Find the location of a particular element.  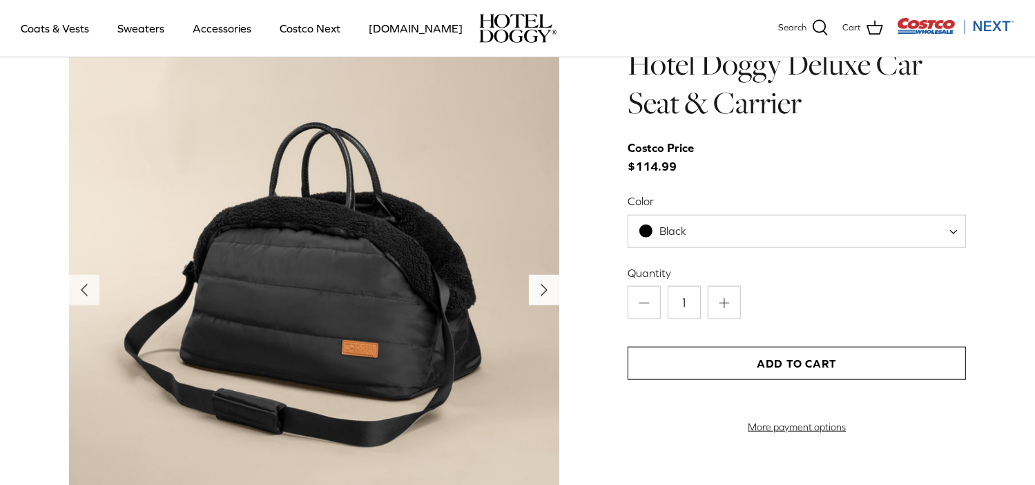

span: $114.99 is located at coordinates (668, 157).